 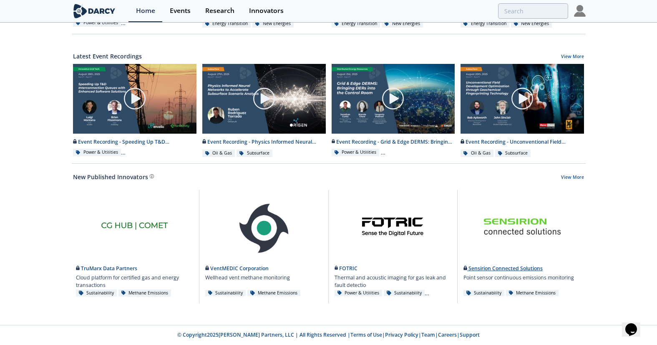 What do you see at coordinates (393, 110) in the screenshot?
I see `a: Video Content Event Recording - Grid & Edge DERMS: Bringing DERs into the Control Room Power & Ut...` at bounding box center [393, 110].